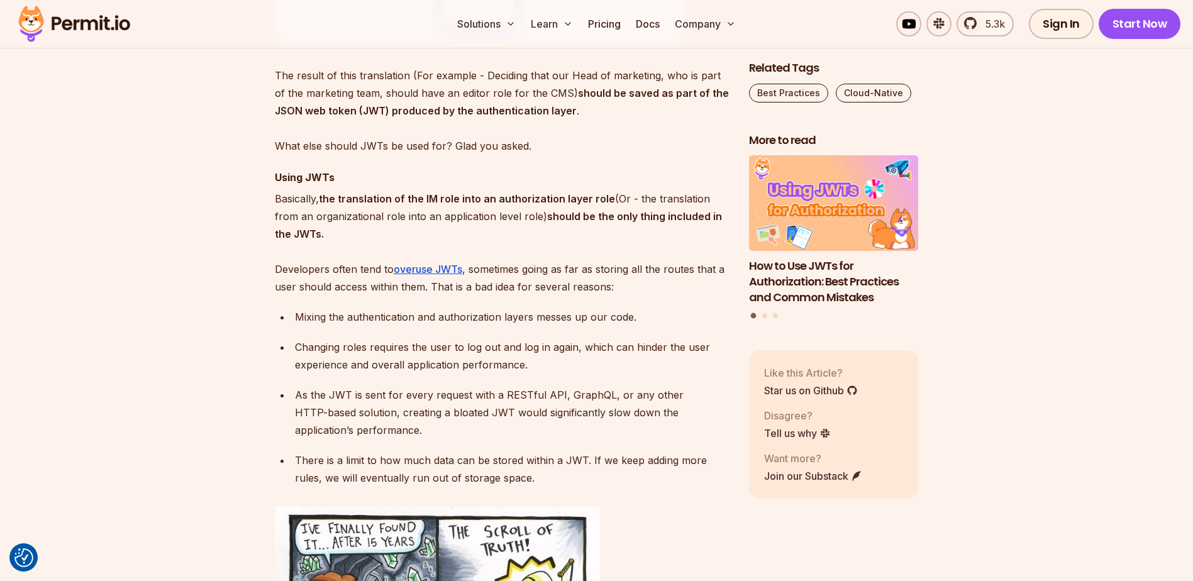 This screenshot has width=1193, height=581. I want to click on li: 1 of 3, so click(834, 231).